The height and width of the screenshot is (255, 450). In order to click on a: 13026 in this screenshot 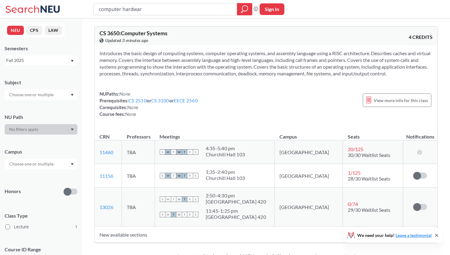, I will do `click(106, 207)`.